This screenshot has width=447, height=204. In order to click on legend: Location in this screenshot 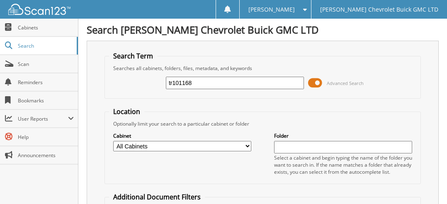, I will do `click(126, 111)`.